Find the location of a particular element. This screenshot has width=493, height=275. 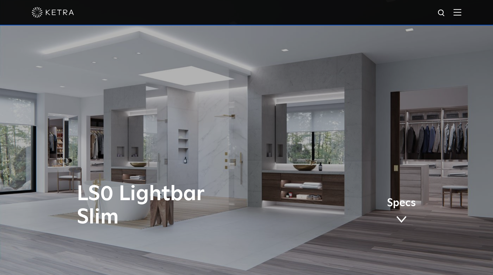

img: Hamburger%20Nav.svg is located at coordinates (458, 12).